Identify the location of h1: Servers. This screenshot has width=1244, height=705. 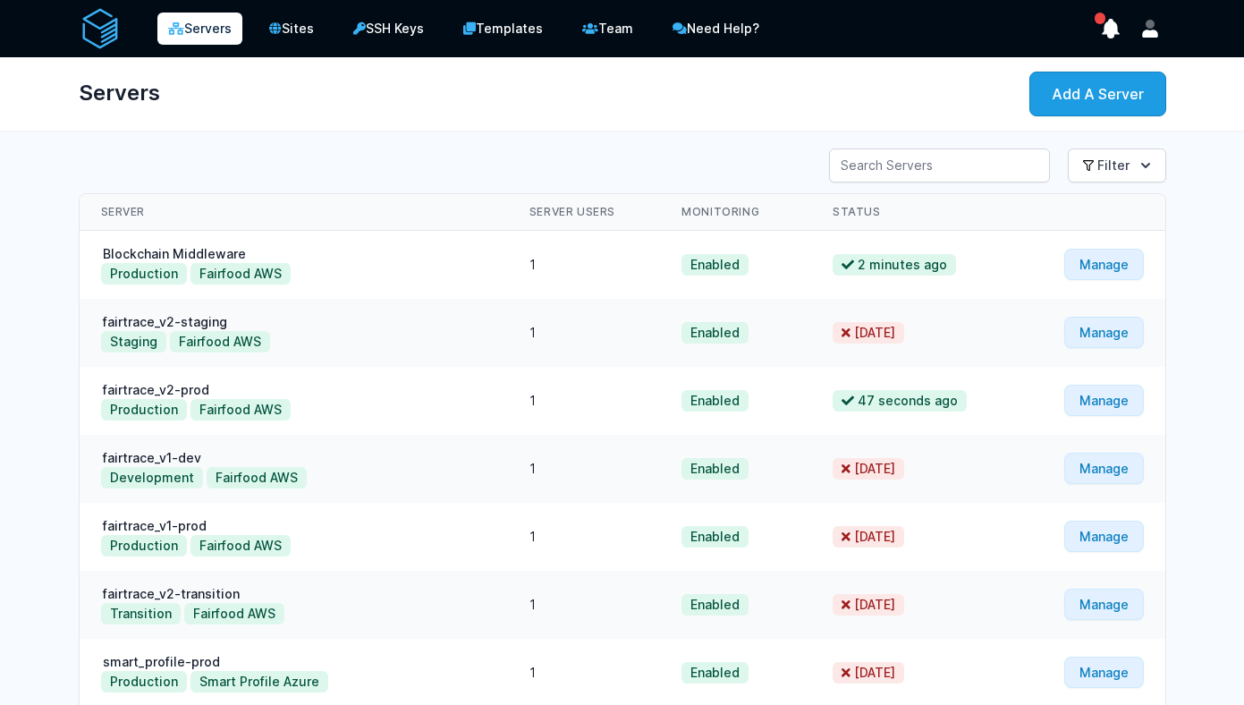
(119, 93).